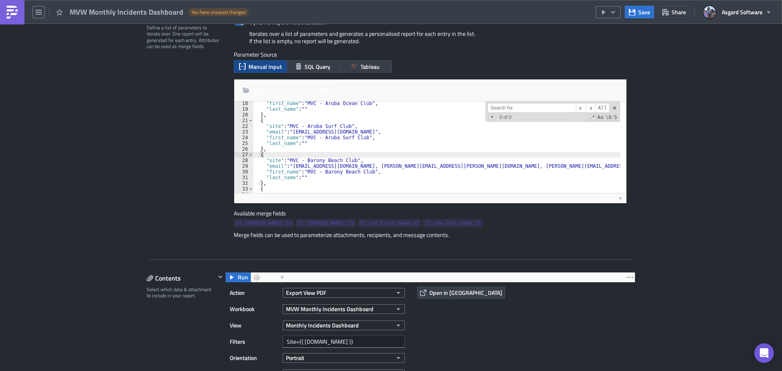  What do you see at coordinates (609, 117) in the screenshot?
I see `span: Whole Word Search` at bounding box center [609, 117].